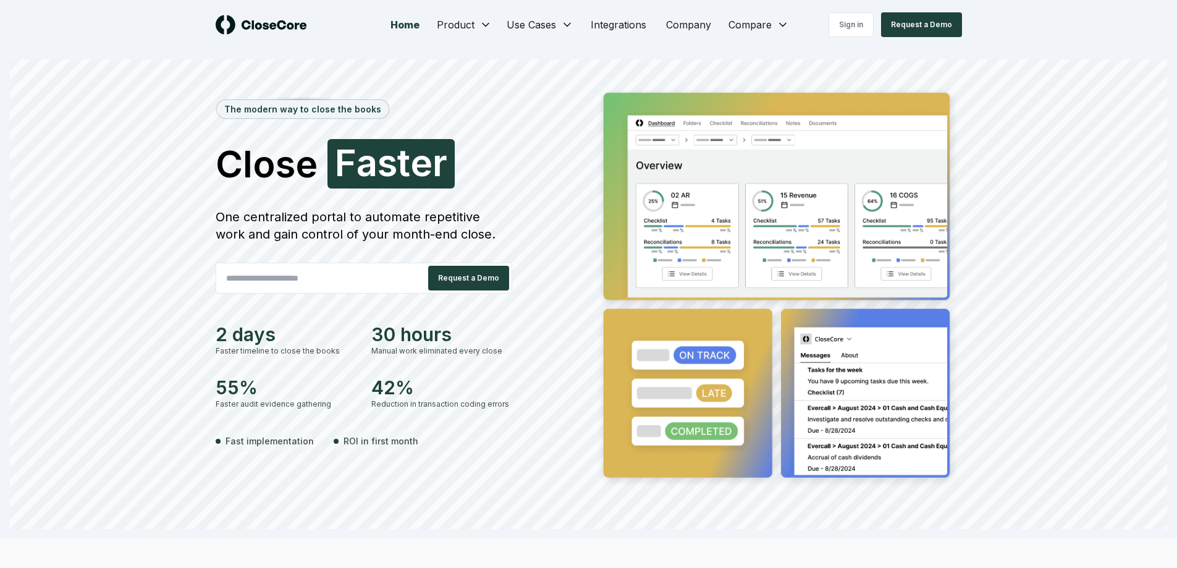 This screenshot has height=568, width=1177. I want to click on div: Manual work eliminated every close, so click(442, 351).